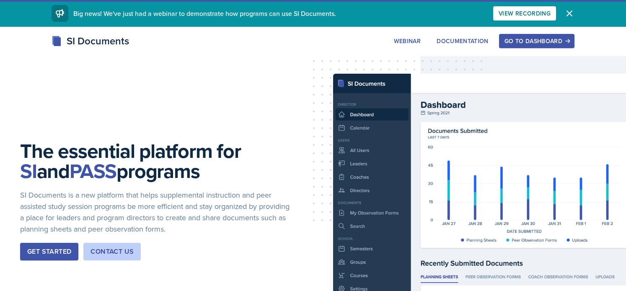  Describe the element at coordinates (407, 41) in the screenshot. I see `button: Webinar` at that location.